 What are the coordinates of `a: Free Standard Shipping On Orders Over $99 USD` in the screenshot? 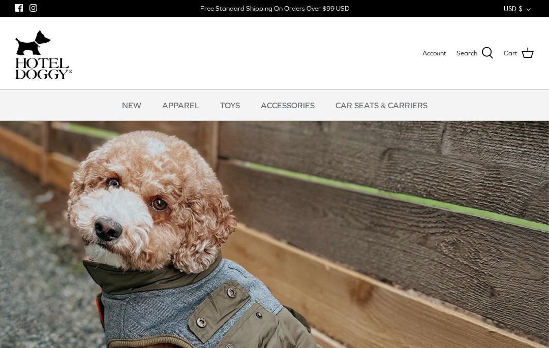 It's located at (275, 9).